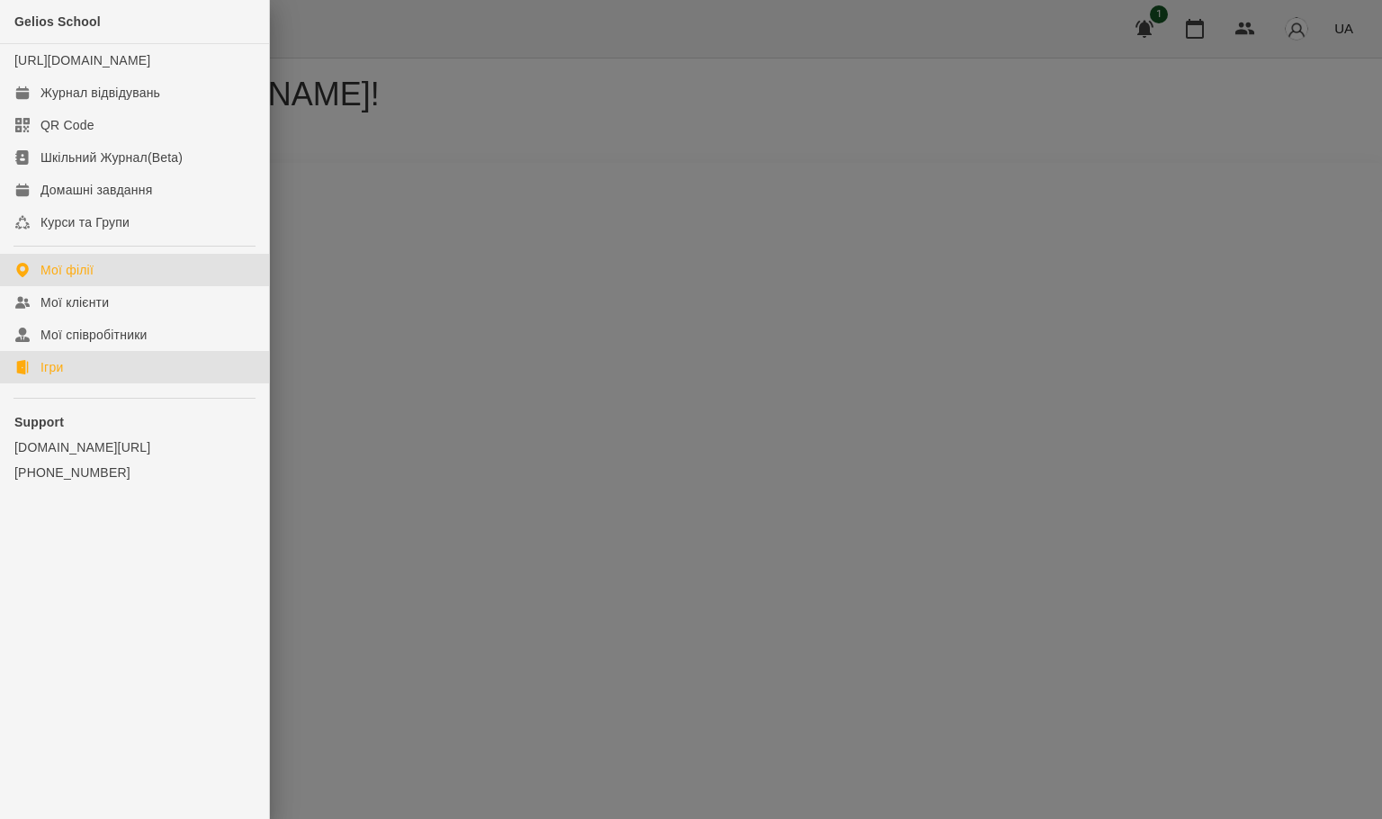  What do you see at coordinates (96, 190) in the screenshot?
I see `div: Домашні завдання` at bounding box center [96, 190].